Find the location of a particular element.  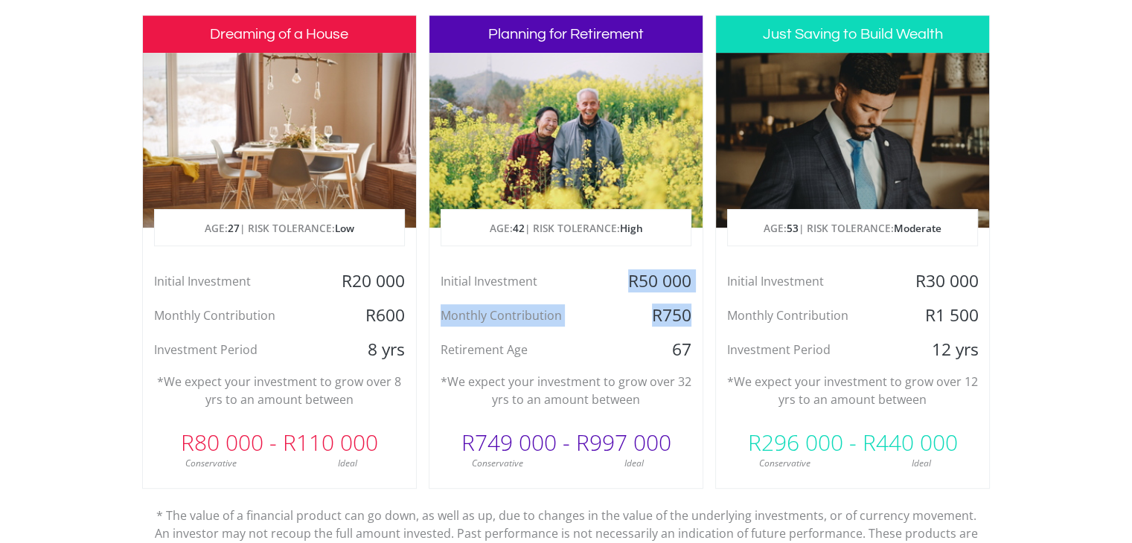

div: R80 000 - R110 000 is located at coordinates (279, 443).